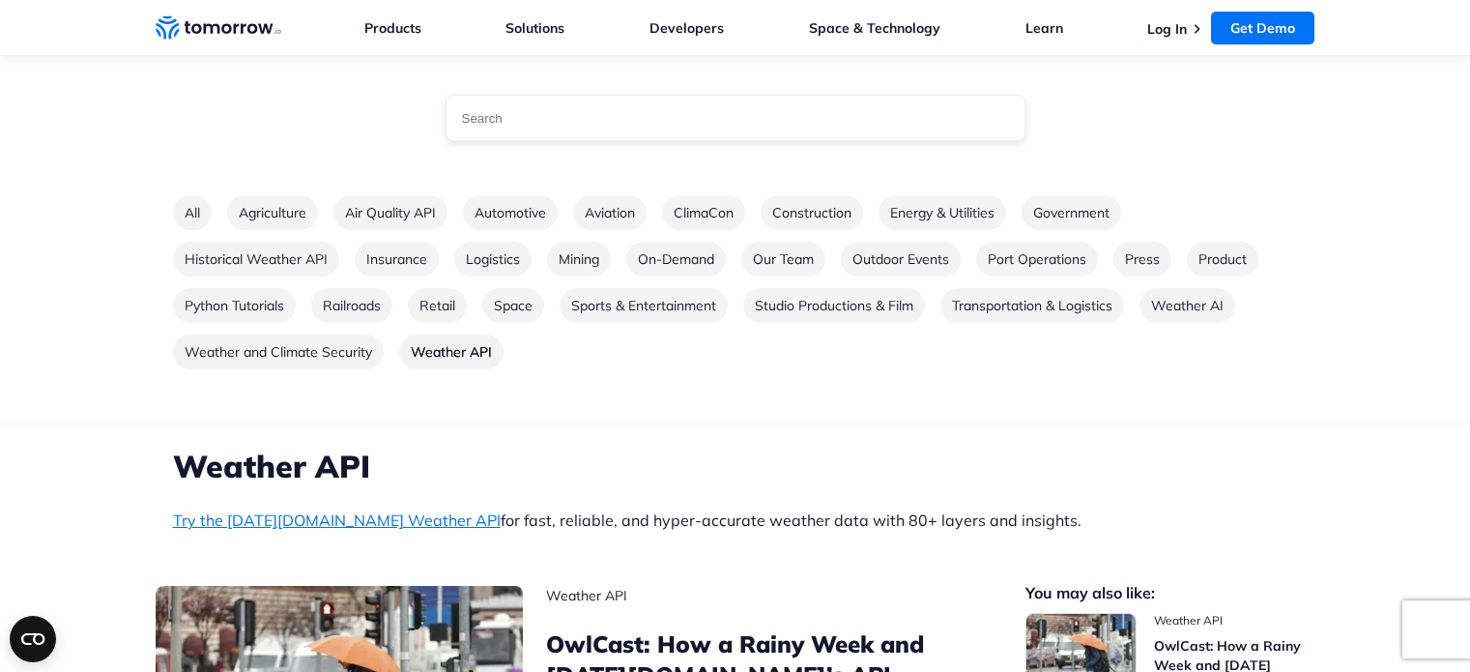  I want to click on a: Go to category Historical Weather API, so click(256, 259).